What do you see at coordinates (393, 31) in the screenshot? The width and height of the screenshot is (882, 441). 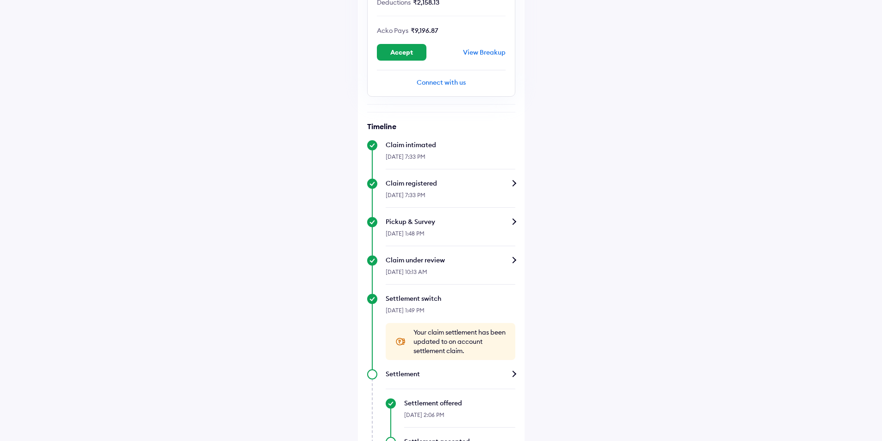 I see `span: Acko Pays` at bounding box center [393, 31].